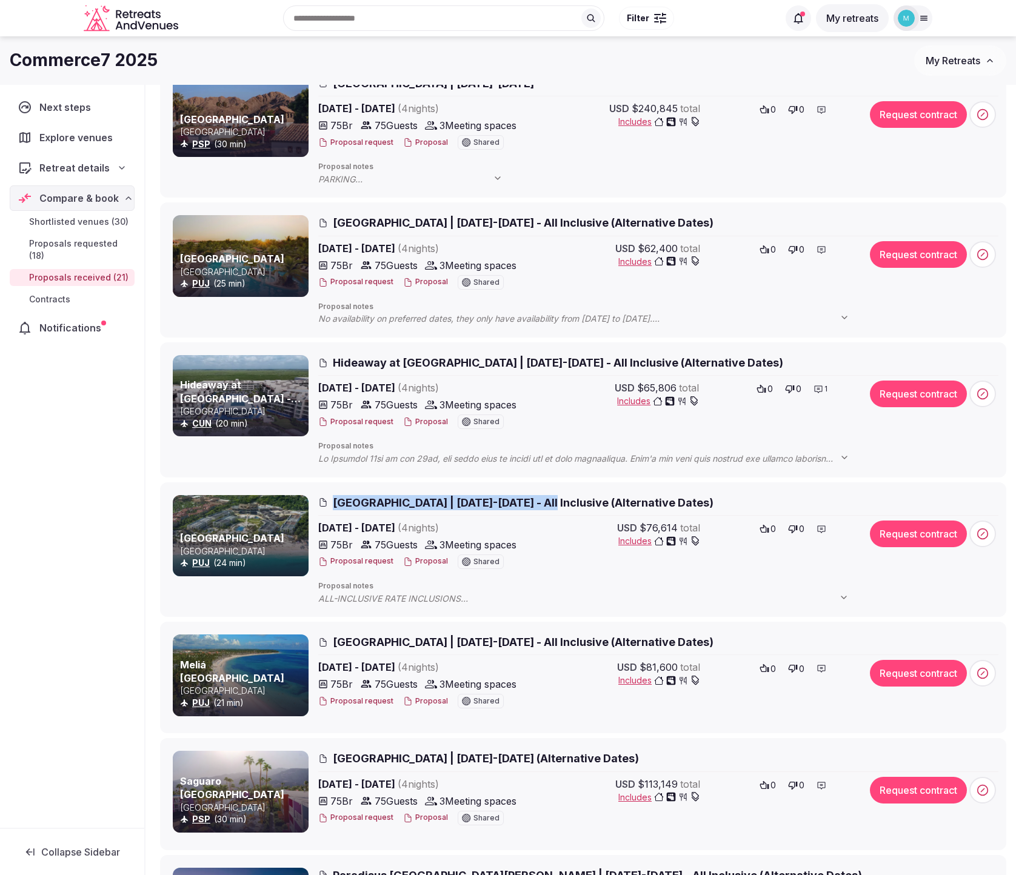 This screenshot has width=1016, height=875. What do you see at coordinates (79, 278) in the screenshot?
I see `span: Proposals received (21)` at bounding box center [79, 278].